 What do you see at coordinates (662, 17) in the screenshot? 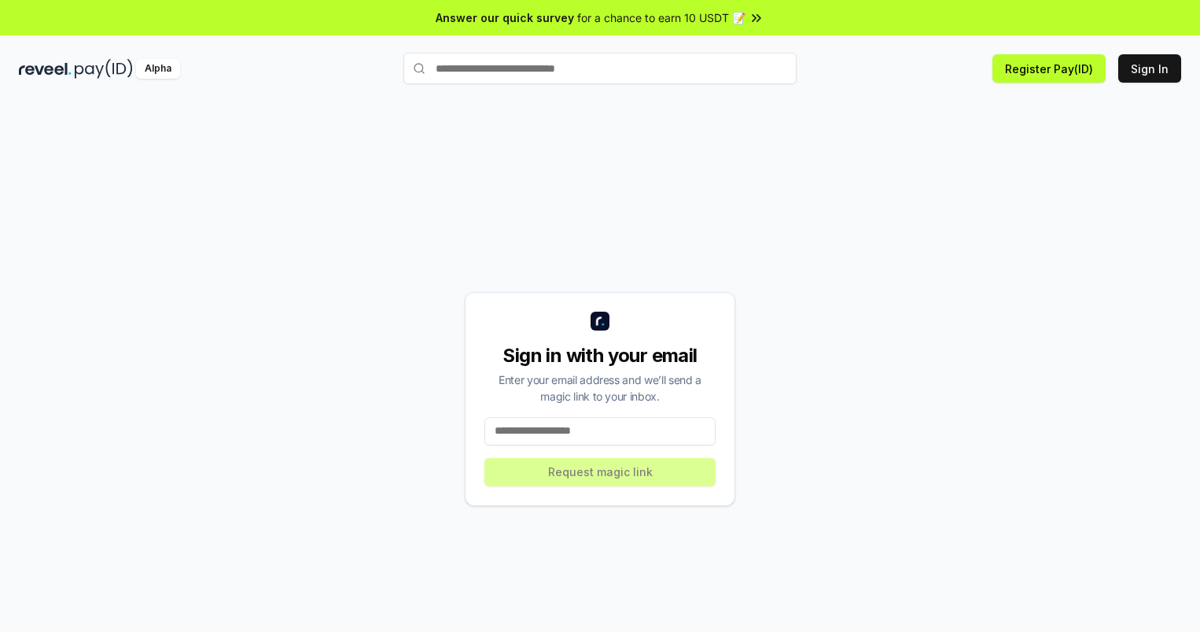
I see `span: for a chance to earn 10 USDT 📝` at bounding box center [662, 17].